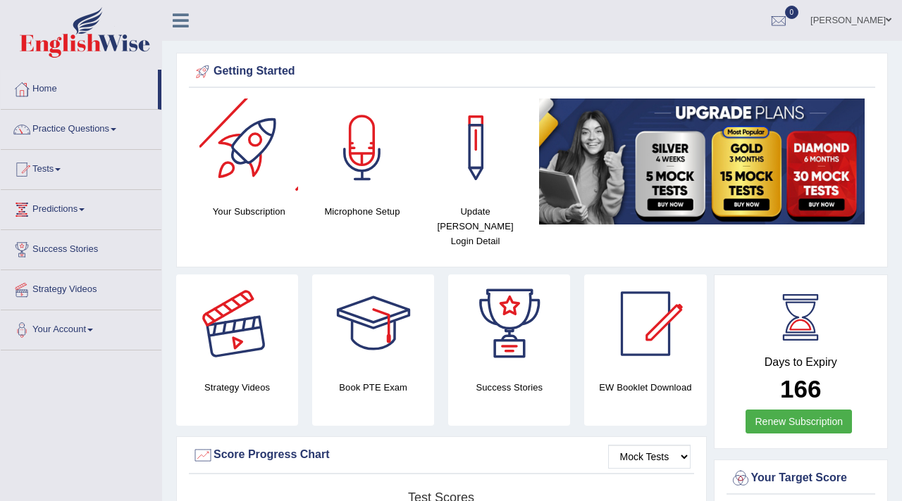 The height and width of the screenshot is (501, 902). Describe the element at coordinates (81, 127) in the screenshot. I see `a: Practice Questions` at that location.